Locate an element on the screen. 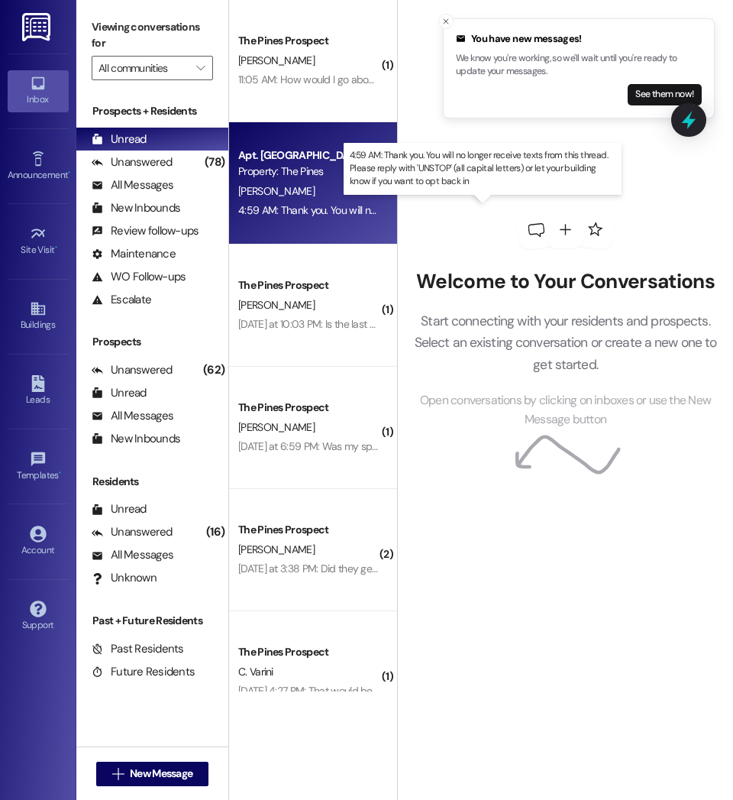 The height and width of the screenshot is (800, 733). button: Close toast is located at coordinates (446, 21).